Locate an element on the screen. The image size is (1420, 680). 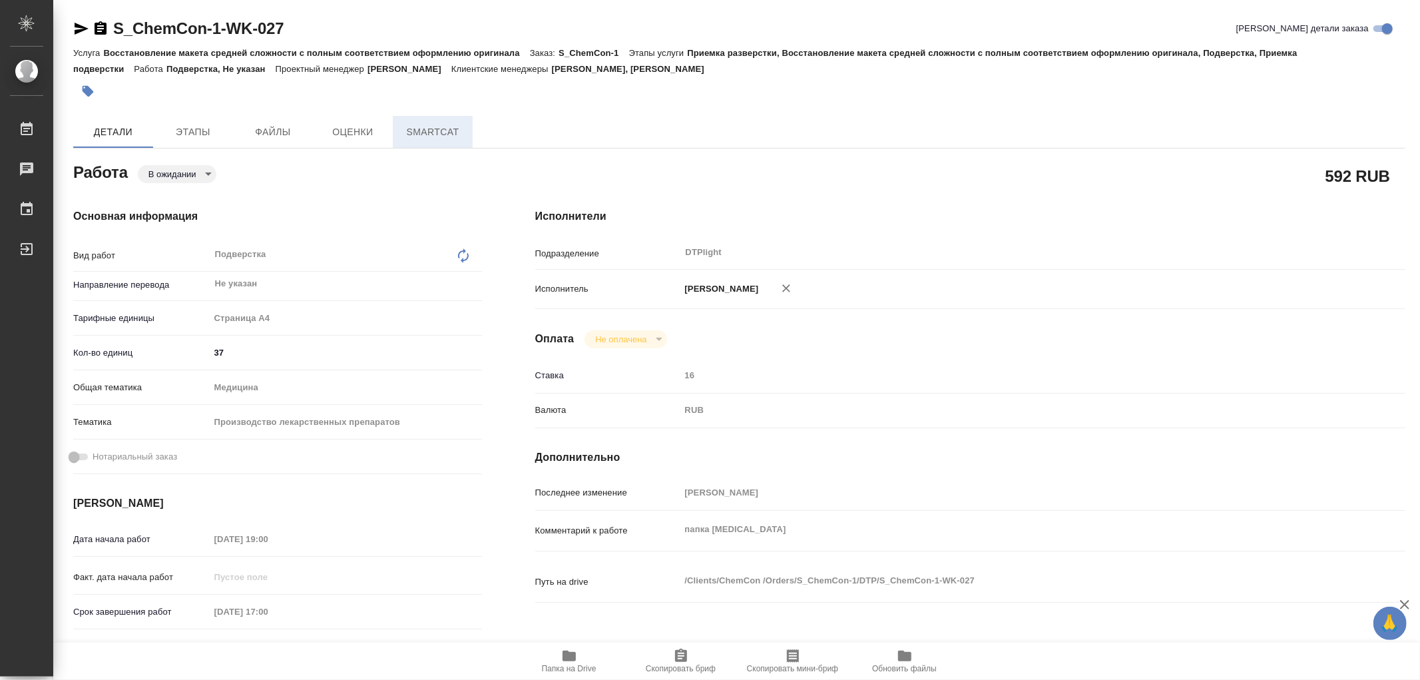
p: Факт. дата начала работ is located at coordinates (141, 577).